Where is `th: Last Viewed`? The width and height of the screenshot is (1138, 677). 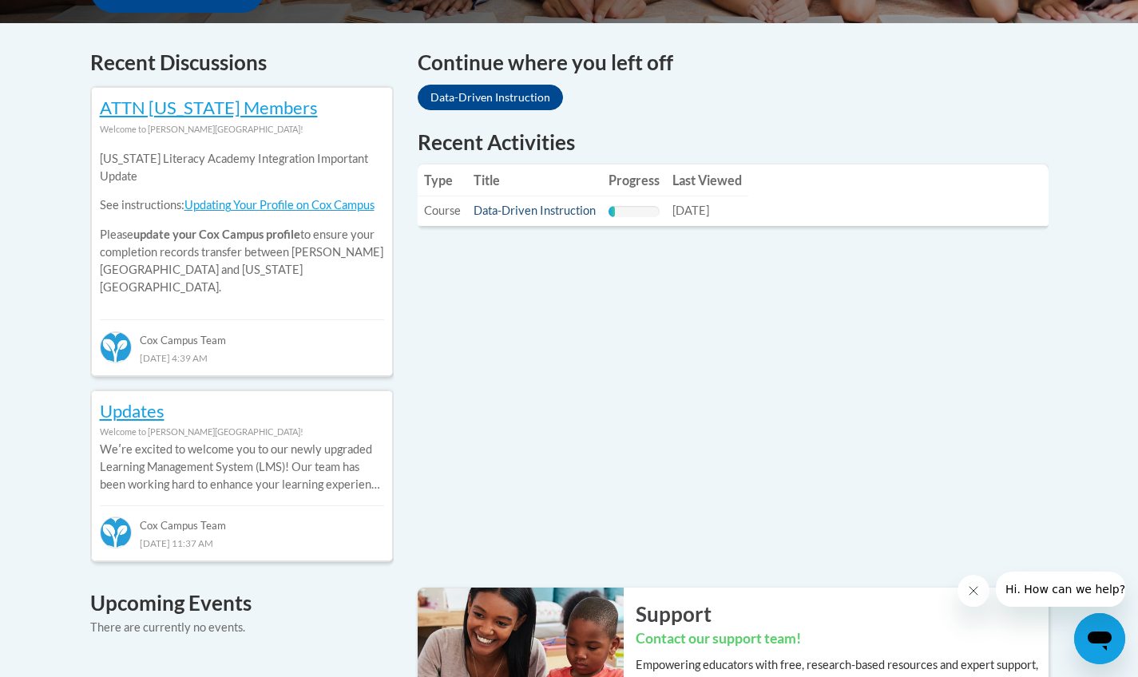
th: Last Viewed is located at coordinates (707, 180).